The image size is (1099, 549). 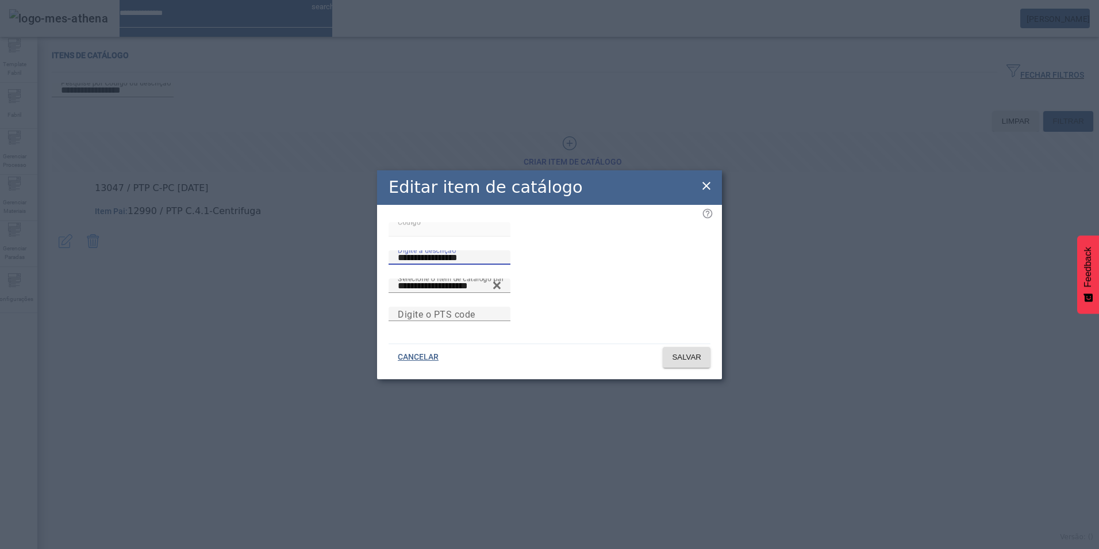 I want to click on span: CANCELAR, so click(x=418, y=357).